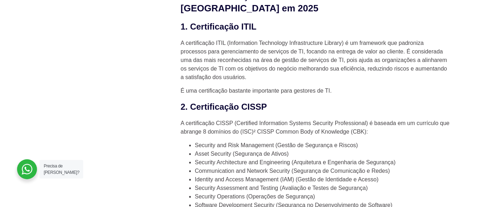  What do you see at coordinates (316, 107) in the screenshot?
I see `h3: 2. Certificação CISSP` at bounding box center [316, 107].